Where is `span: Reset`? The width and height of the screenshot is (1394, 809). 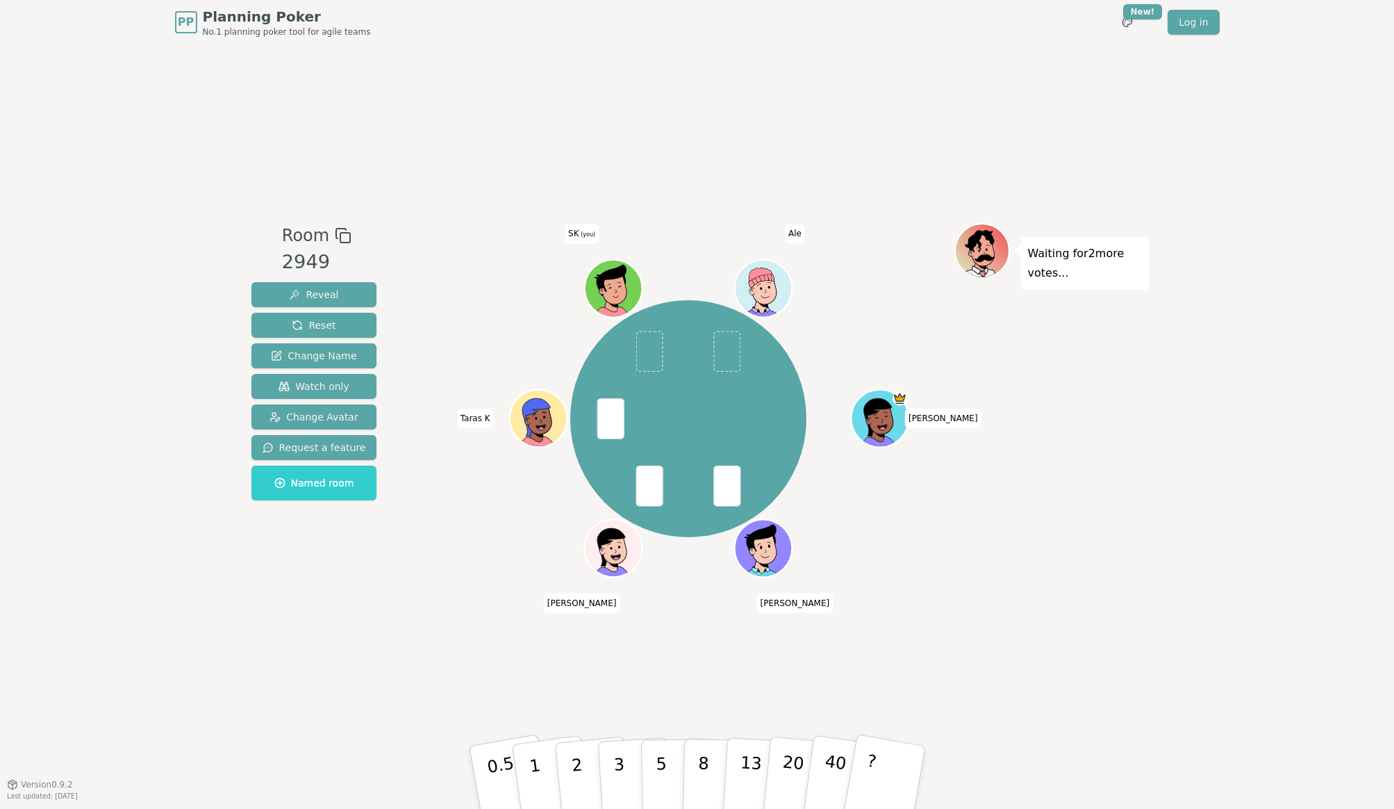
span: Reset is located at coordinates (313, 325).